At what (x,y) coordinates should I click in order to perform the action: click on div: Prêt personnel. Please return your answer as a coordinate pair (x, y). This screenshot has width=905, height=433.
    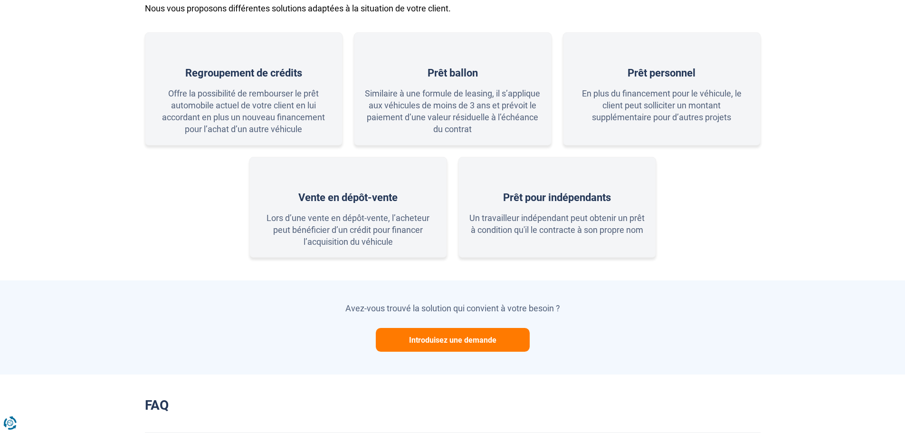
    Looking at the image, I should click on (661, 73).